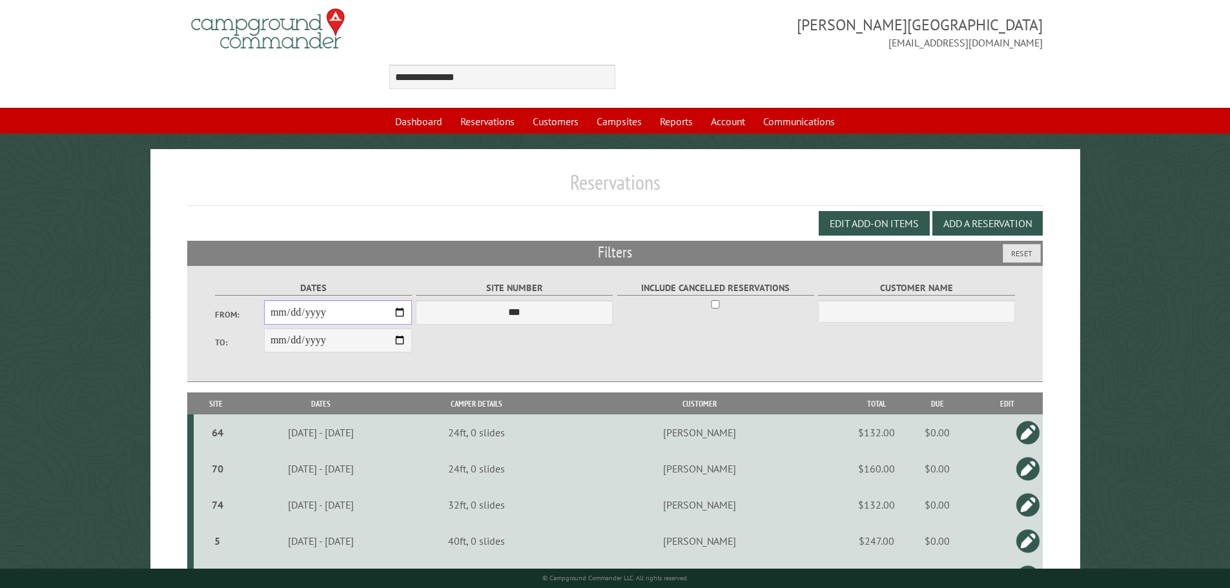  What do you see at coordinates (987, 223) in the screenshot?
I see `button: Add a Reservation` at bounding box center [987, 223].